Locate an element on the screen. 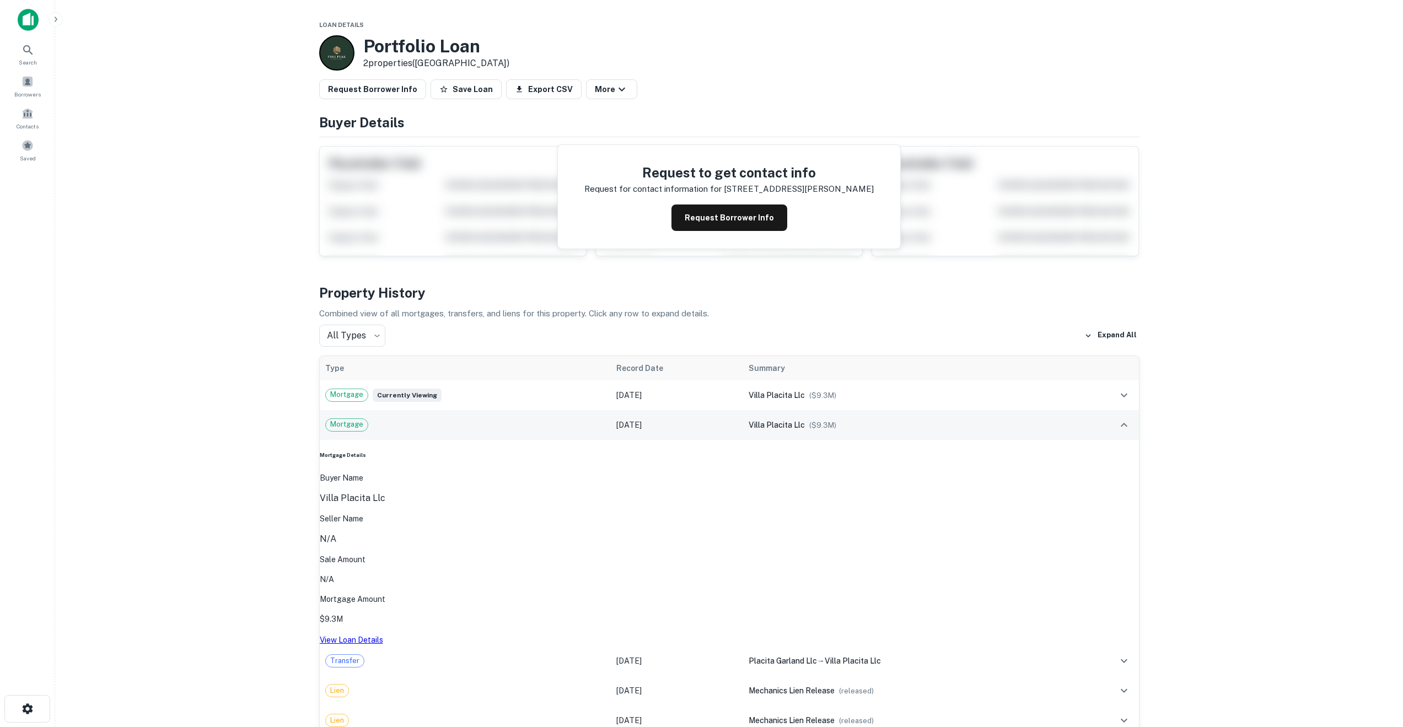 The width and height of the screenshot is (1403, 727). div: Search is located at coordinates (28, 54).